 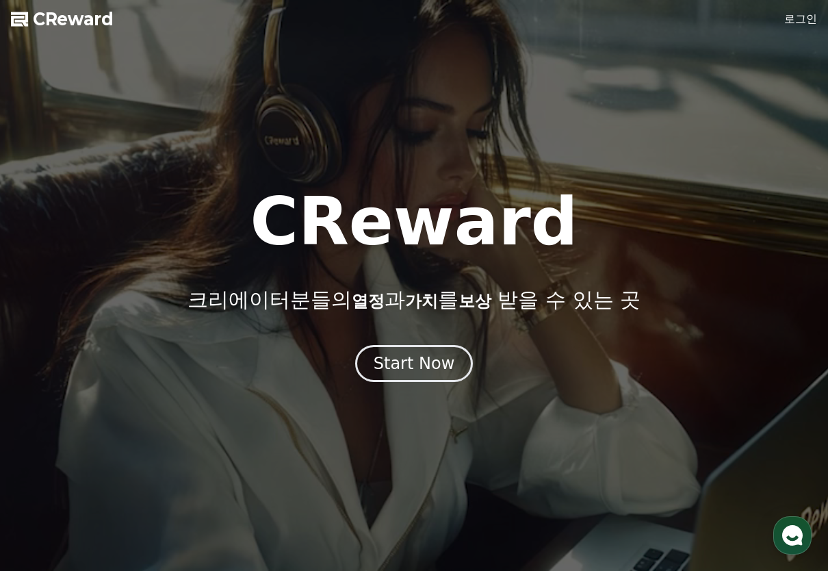 What do you see at coordinates (414, 363) in the screenshot?
I see `button: Start Now` at bounding box center [414, 363].